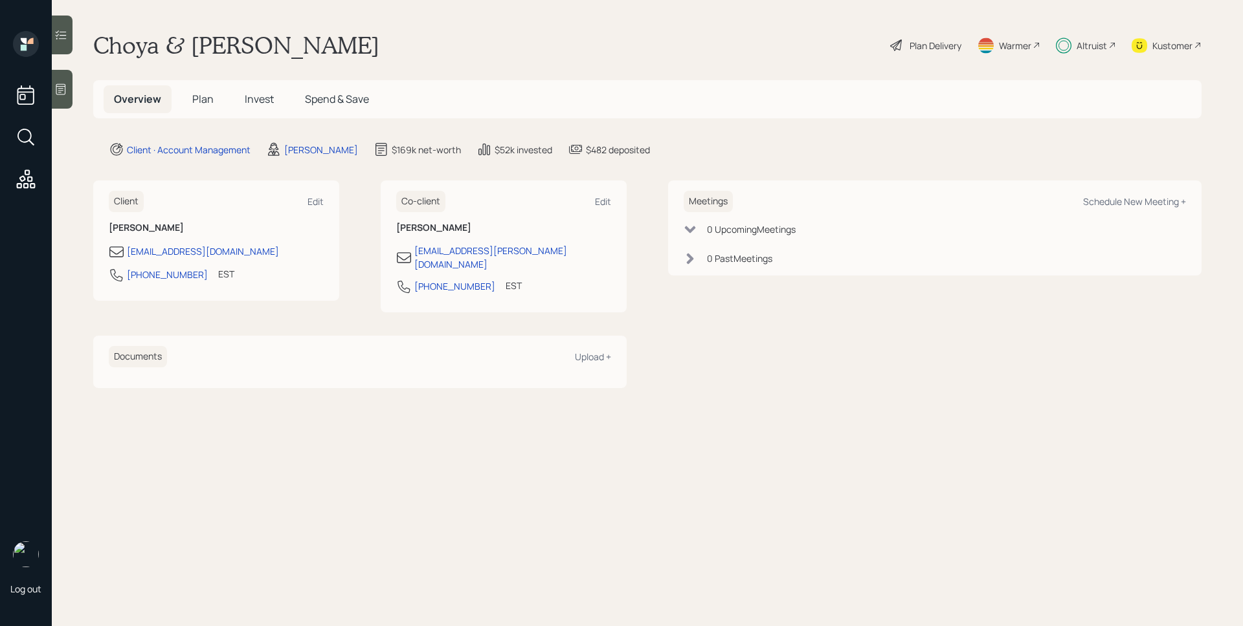 This screenshot has height=626, width=1243. What do you see at coordinates (523, 149) in the screenshot?
I see `div: $52k invested` at bounding box center [523, 149].